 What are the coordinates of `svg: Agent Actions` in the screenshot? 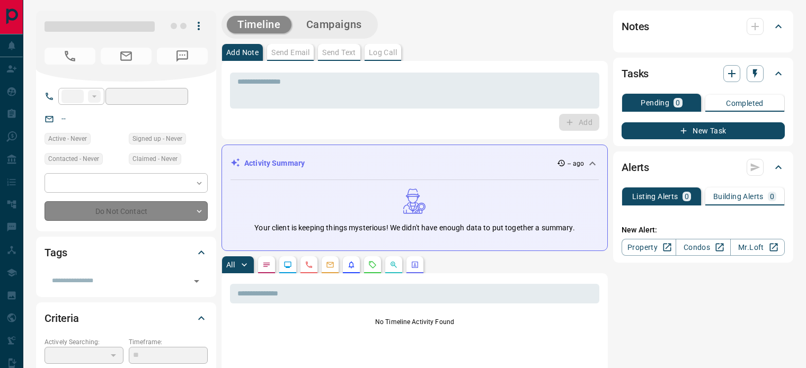 It's located at (415, 265).